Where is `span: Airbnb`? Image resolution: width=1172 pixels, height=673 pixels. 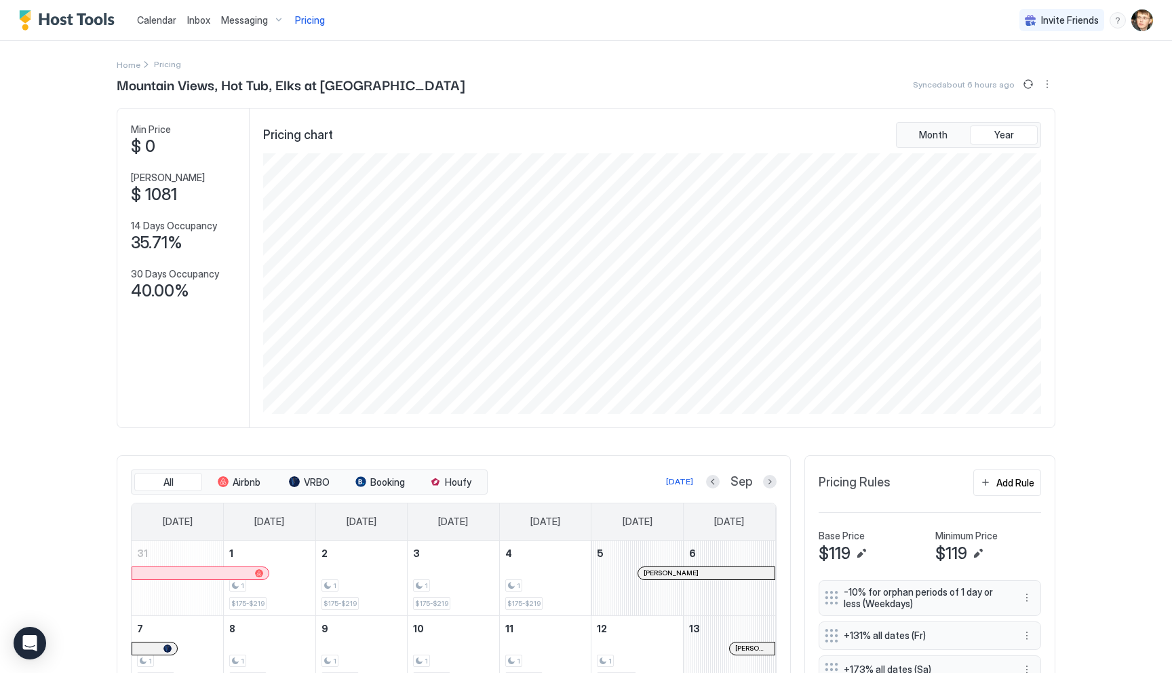 span: Airbnb is located at coordinates (246, 482).